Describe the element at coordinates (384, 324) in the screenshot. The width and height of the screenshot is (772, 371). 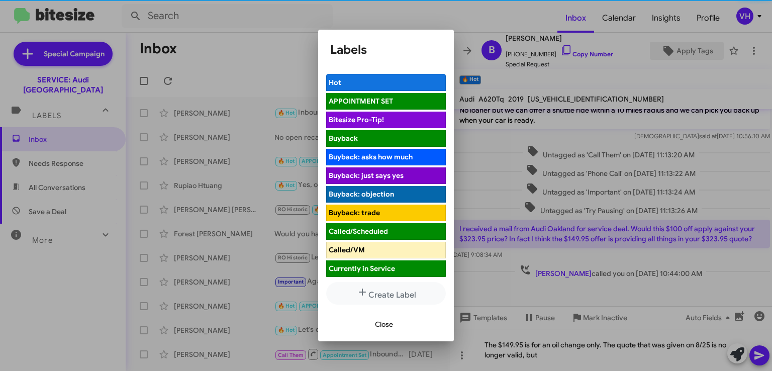
I see `button: Close` at that location.